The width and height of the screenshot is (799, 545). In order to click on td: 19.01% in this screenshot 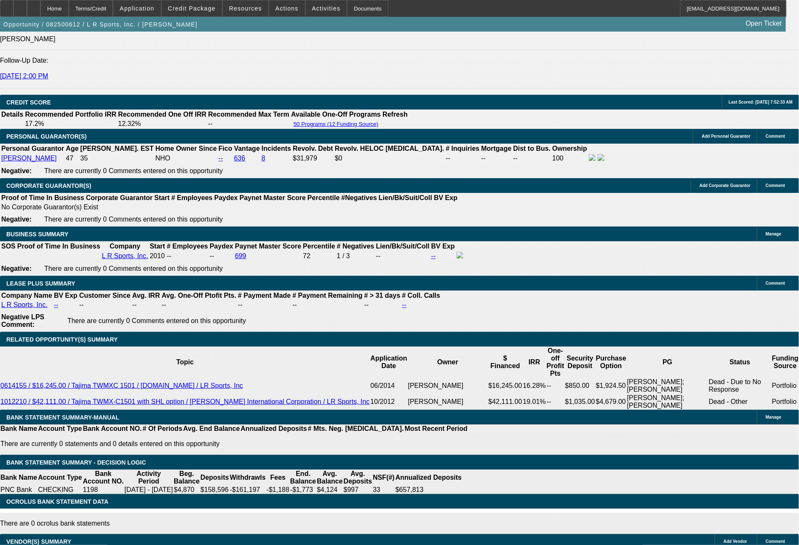, I will do `click(535, 402)`.